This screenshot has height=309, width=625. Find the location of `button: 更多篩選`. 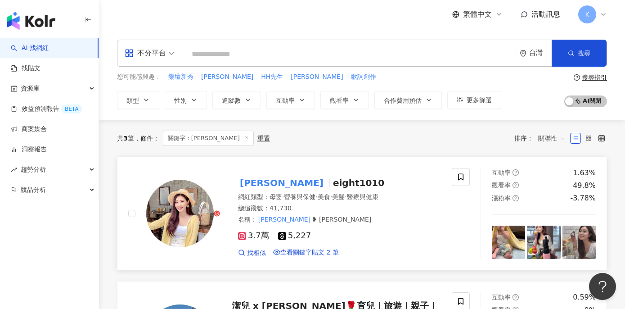

button: 更多篩選 is located at coordinates (474, 100).